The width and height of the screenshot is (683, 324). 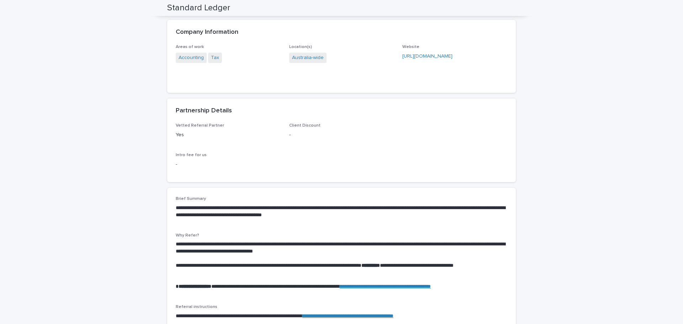 What do you see at coordinates (191, 155) in the screenshot?
I see `span: Intro fee for us` at bounding box center [191, 155].